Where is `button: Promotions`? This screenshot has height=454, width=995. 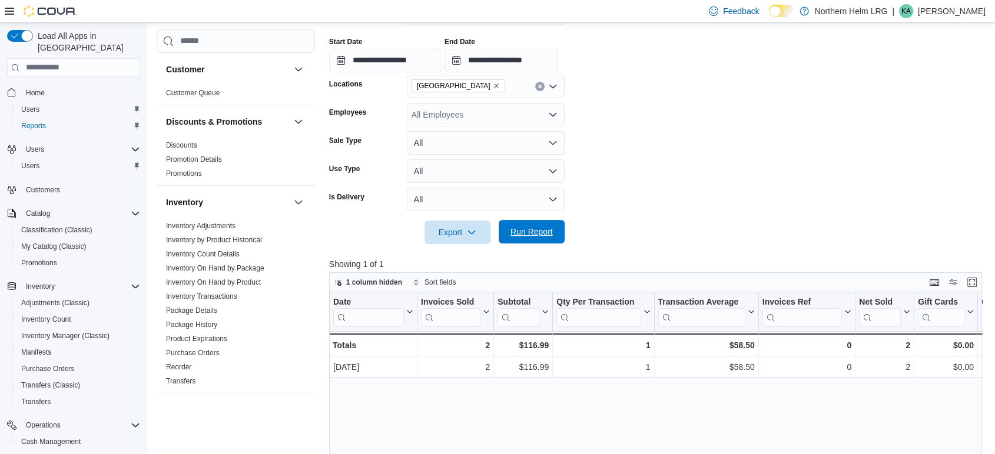
button: Promotions is located at coordinates (78, 263).